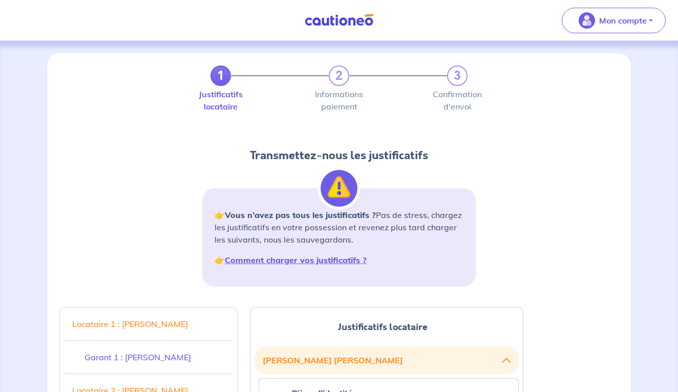 This screenshot has width=678, height=392. Describe the element at coordinates (382, 327) in the screenshot. I see `span: Justificatifs locataire` at that location.